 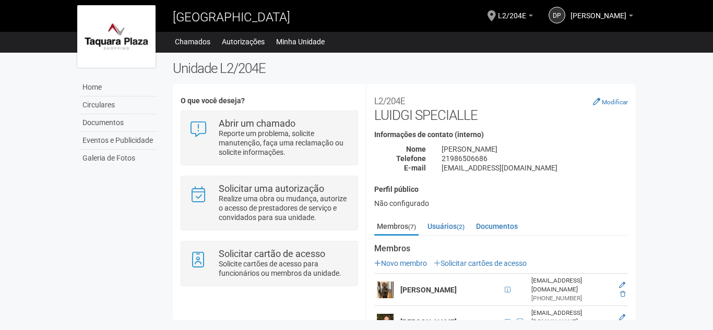 What do you see at coordinates (271, 188) in the screenshot?
I see `strong: Solicitar uma autorização` at bounding box center [271, 188].